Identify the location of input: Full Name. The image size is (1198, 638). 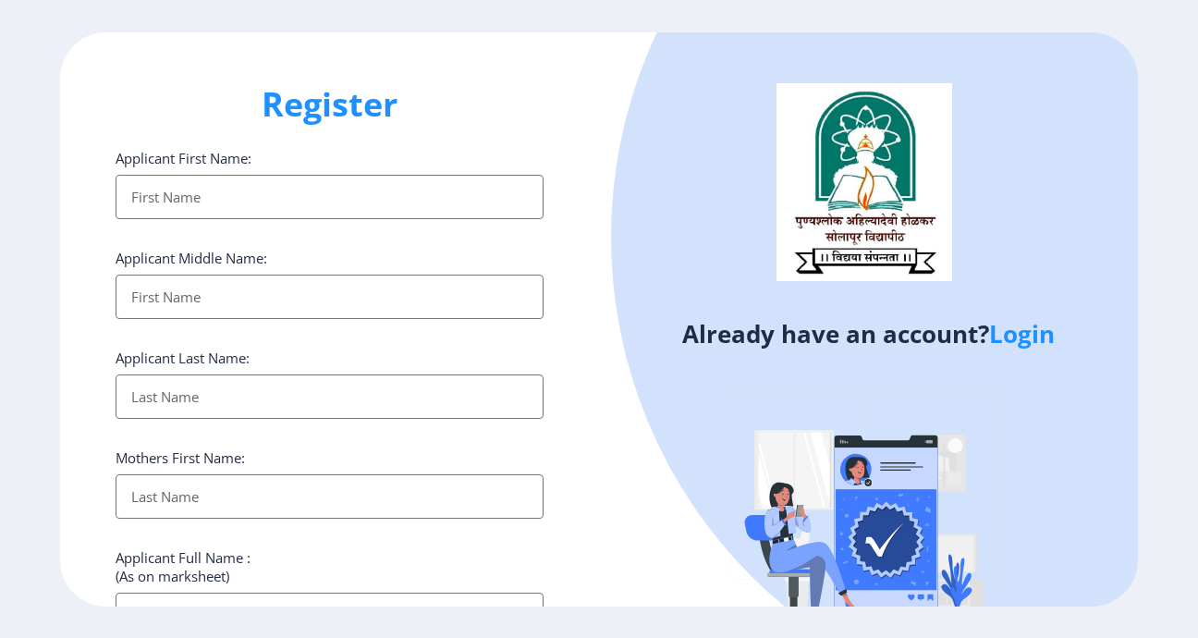
(329, 615).